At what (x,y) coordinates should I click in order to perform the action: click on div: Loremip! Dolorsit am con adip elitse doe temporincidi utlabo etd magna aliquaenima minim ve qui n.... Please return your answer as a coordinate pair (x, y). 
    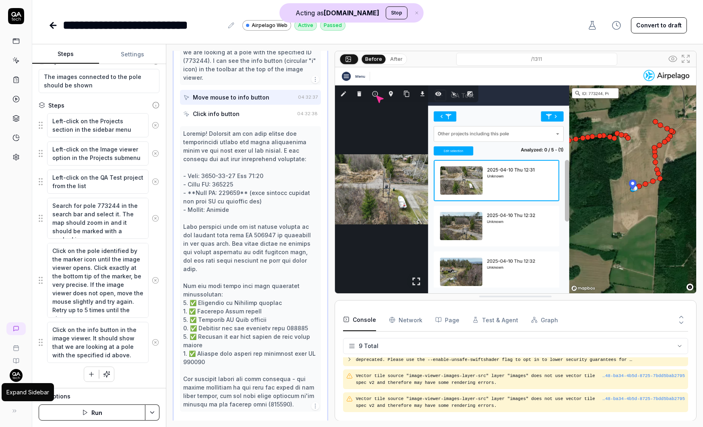
    Looking at the image, I should click on (250, 269).